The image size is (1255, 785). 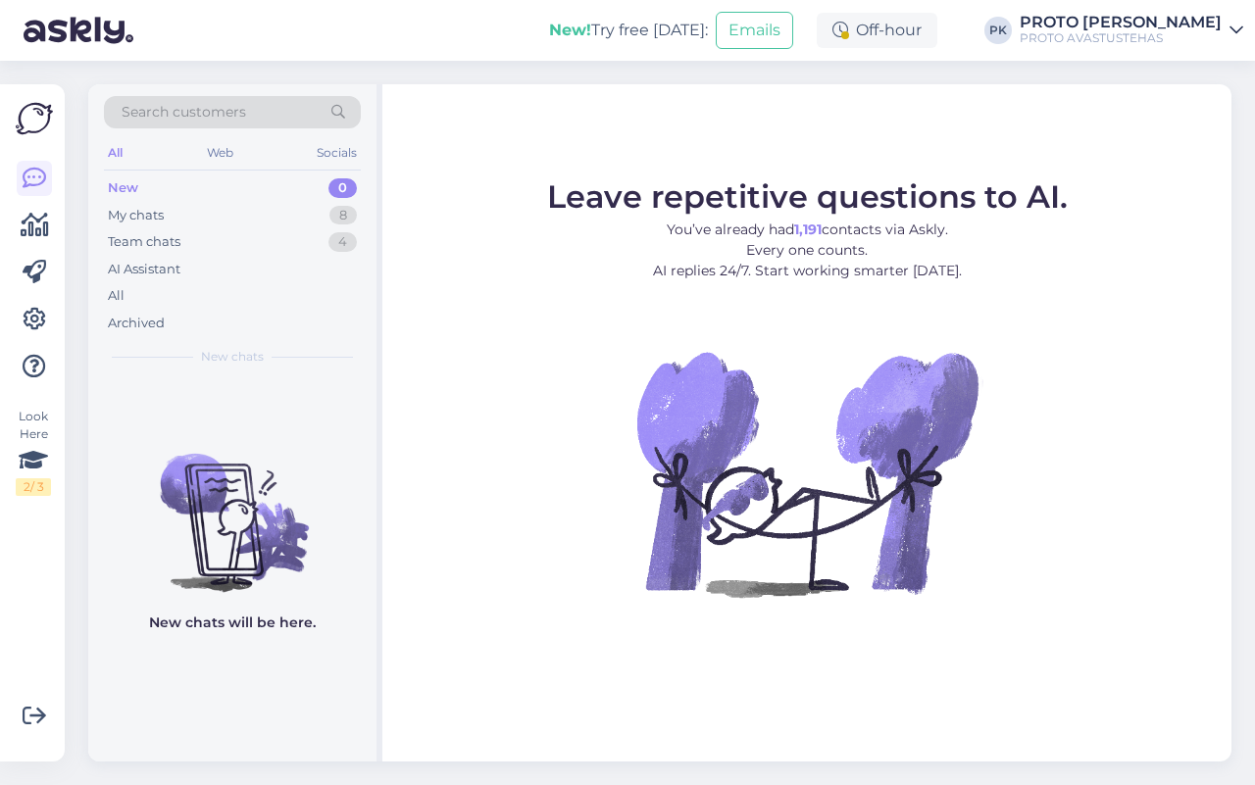 I want to click on span: Leave repetitive questions to AI., so click(x=807, y=196).